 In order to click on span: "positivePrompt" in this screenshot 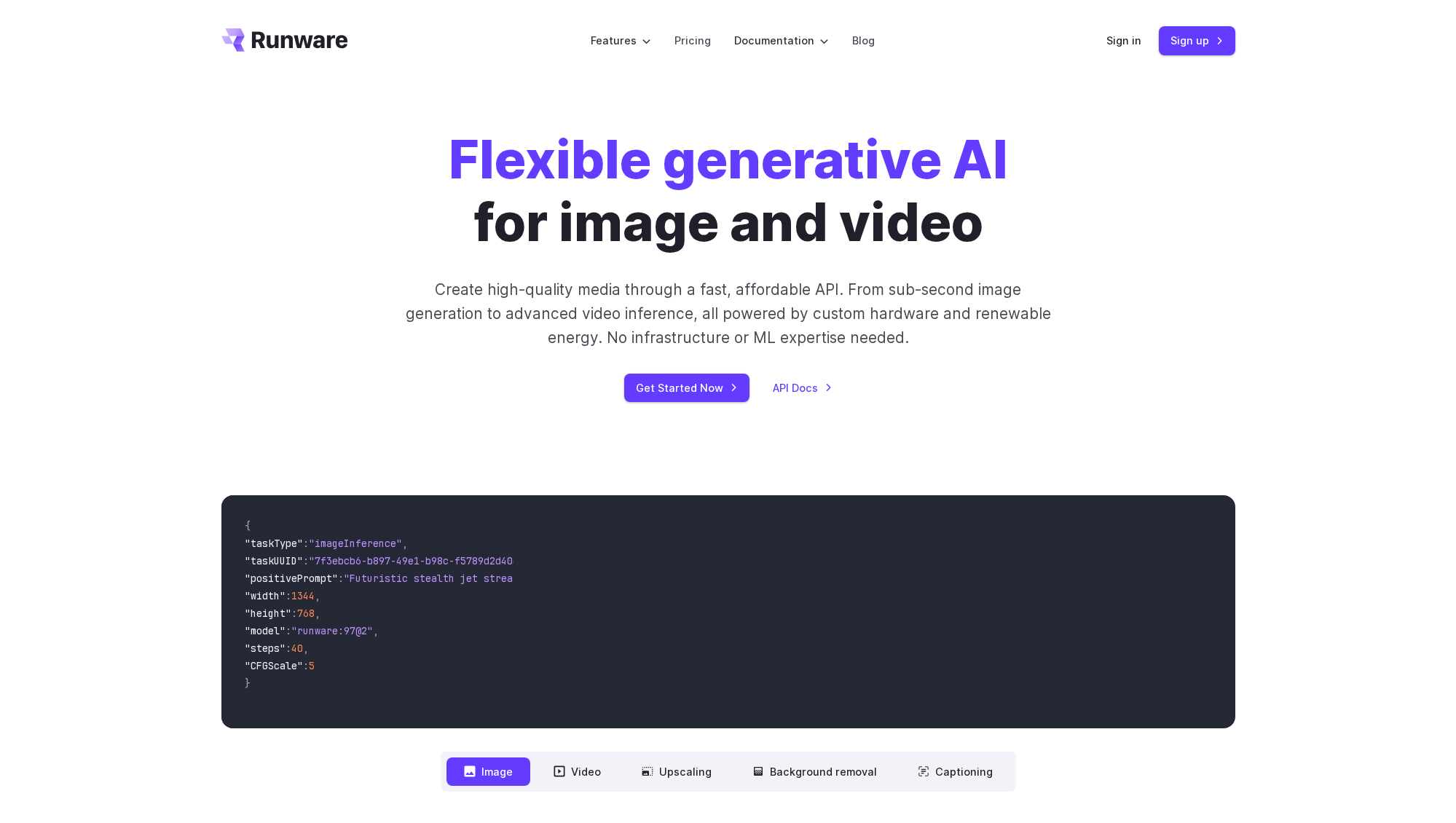, I will do `click(291, 578)`.